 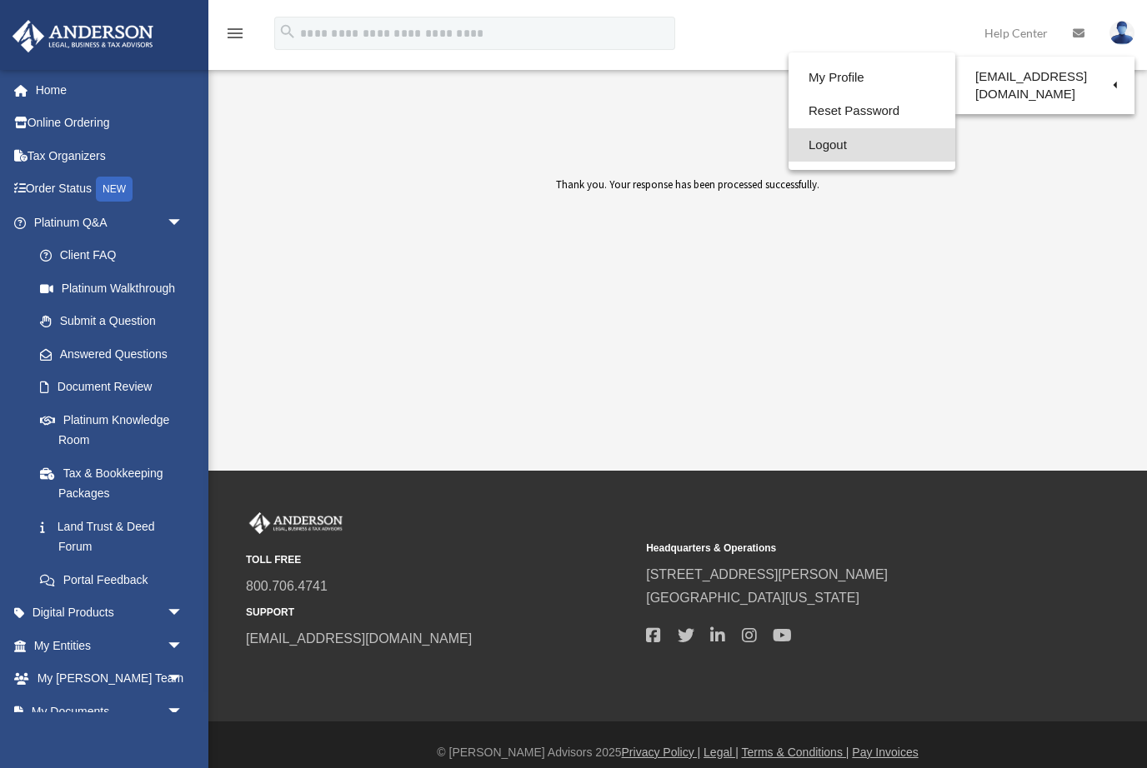 I want to click on a: Order StatusNEW, so click(x=110, y=189).